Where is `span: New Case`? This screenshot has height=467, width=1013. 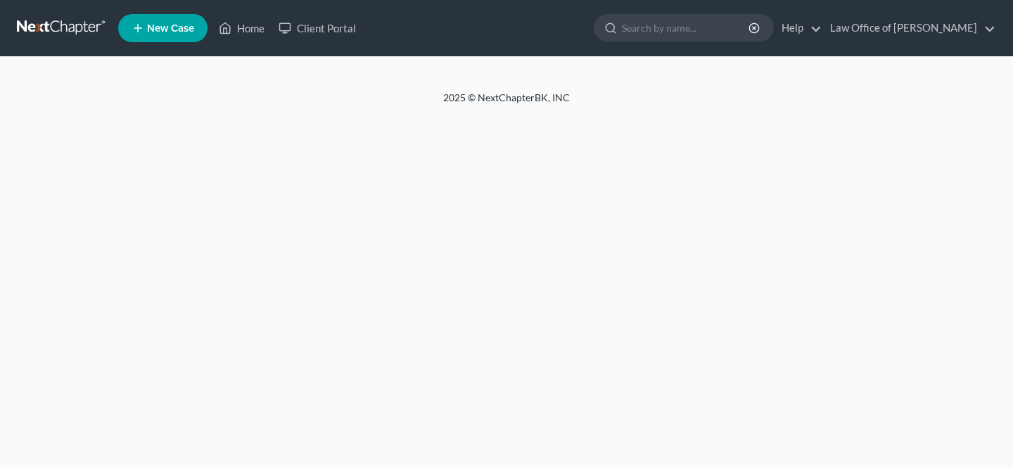 span: New Case is located at coordinates (170, 28).